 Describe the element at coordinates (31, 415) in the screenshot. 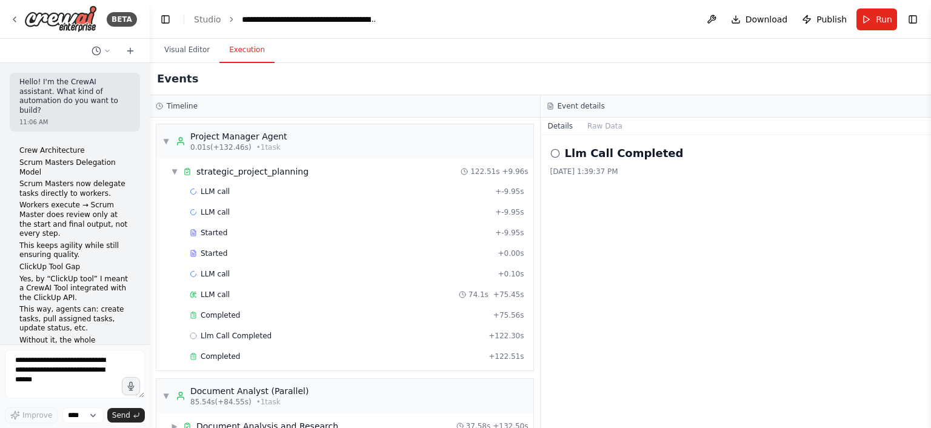

I see `button: Improve` at that location.